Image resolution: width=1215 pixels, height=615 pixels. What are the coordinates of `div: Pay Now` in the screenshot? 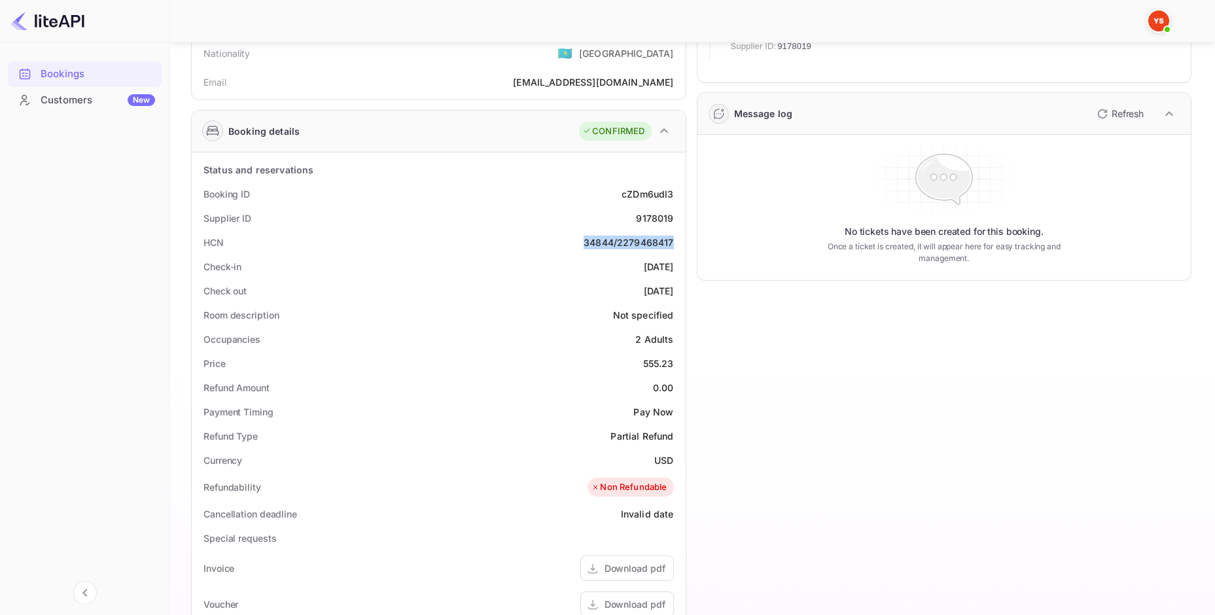 It's located at (653, 412).